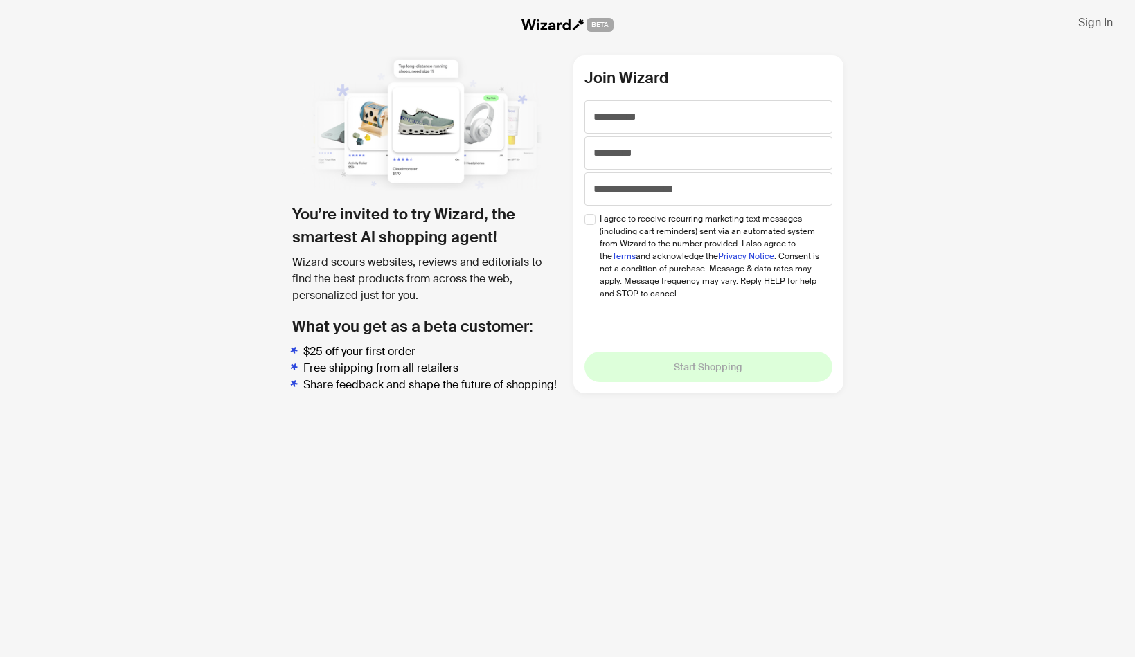 The height and width of the screenshot is (657, 1135). I want to click on span: I agree to receive recurring marketing text messages (including cart reminders) sent via an autom..., so click(711, 256).